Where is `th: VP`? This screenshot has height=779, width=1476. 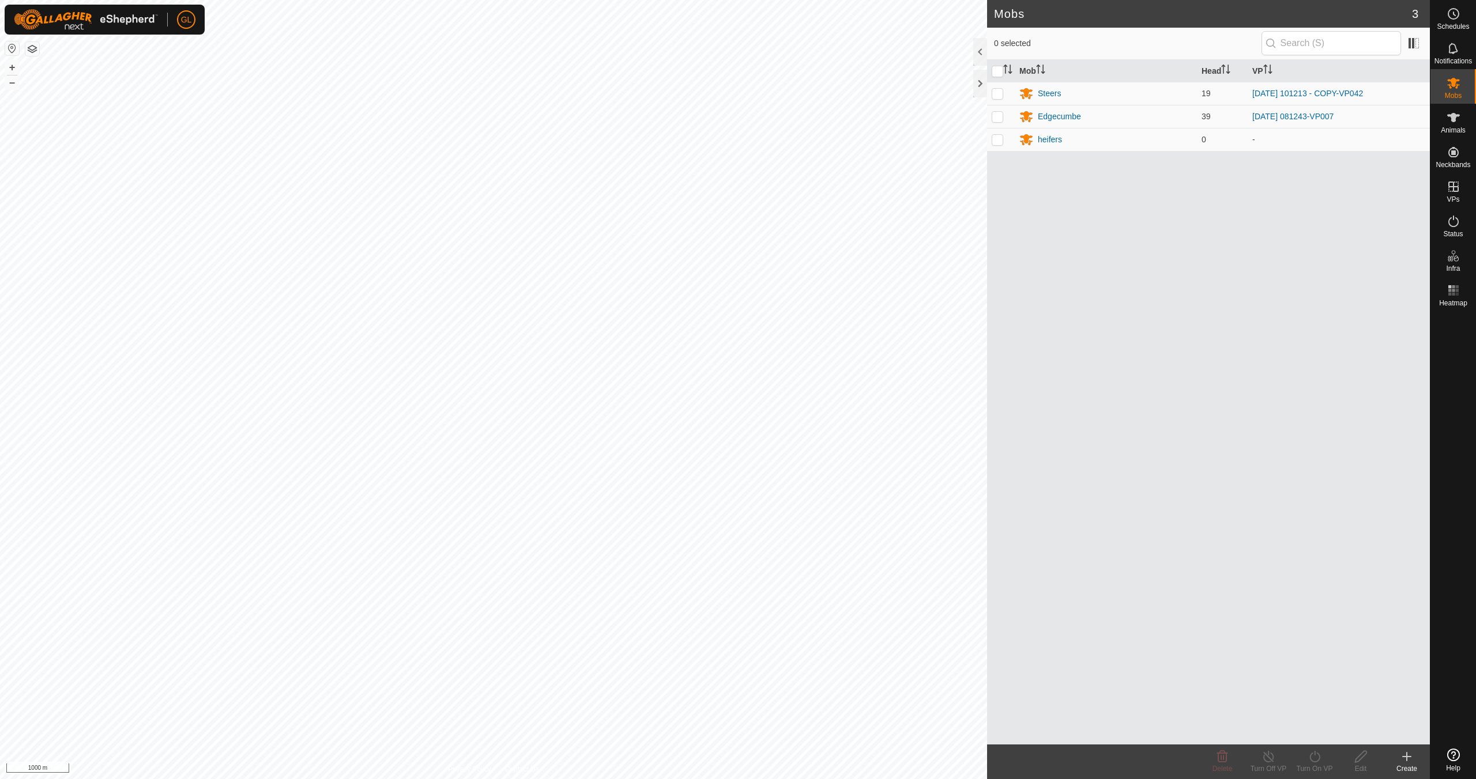
th: VP is located at coordinates (1338, 71).